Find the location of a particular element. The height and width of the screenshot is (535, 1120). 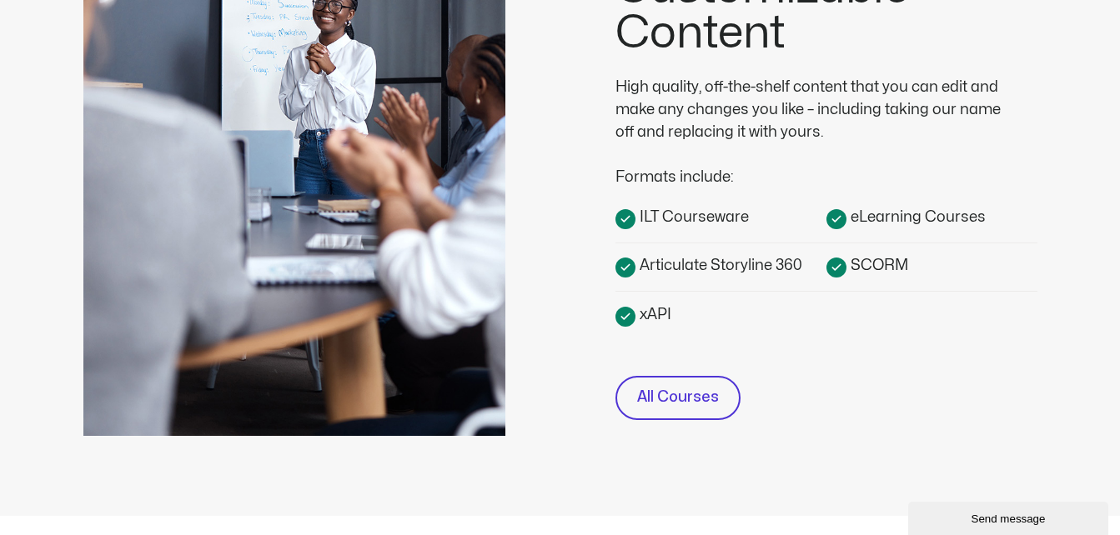

span: Articulate Storyline 360 is located at coordinates (719, 265).